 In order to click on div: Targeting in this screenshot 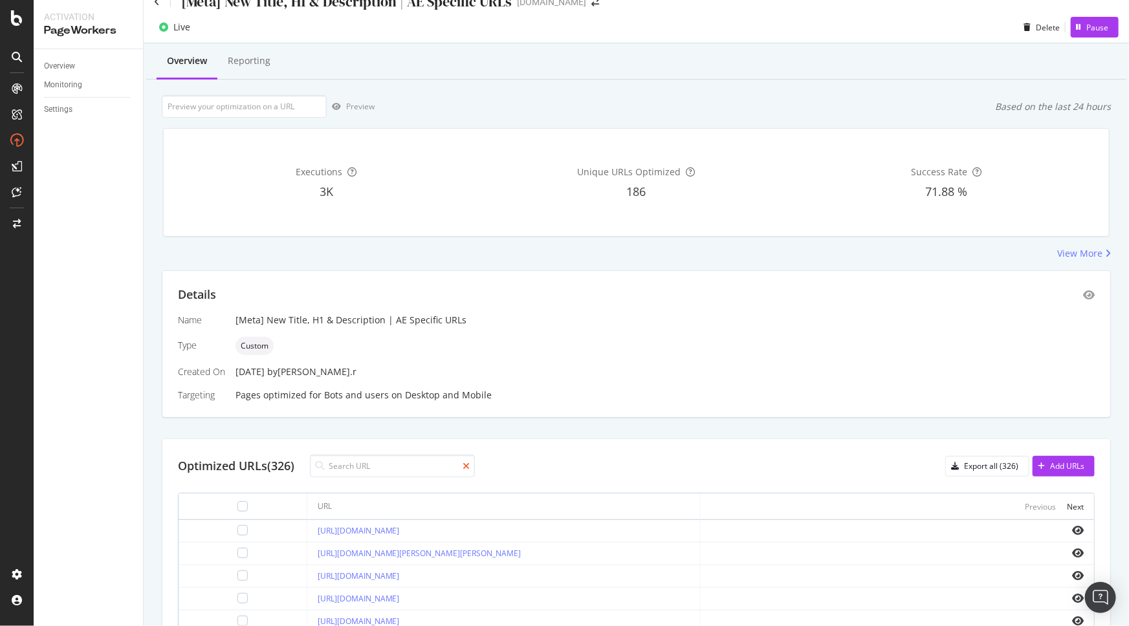, I will do `click(201, 395)`.